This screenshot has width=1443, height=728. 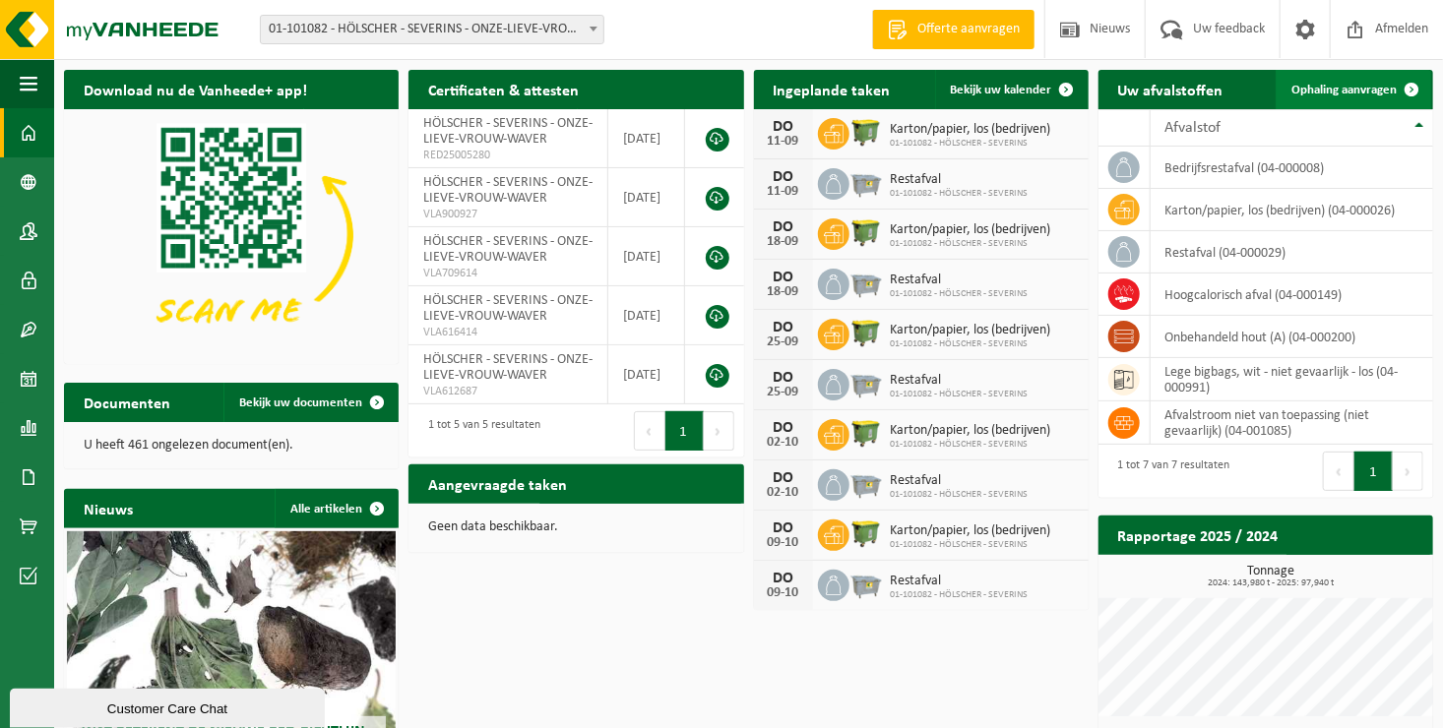 What do you see at coordinates (127, 402) in the screenshot?
I see `h2: Documenten` at bounding box center [127, 402].